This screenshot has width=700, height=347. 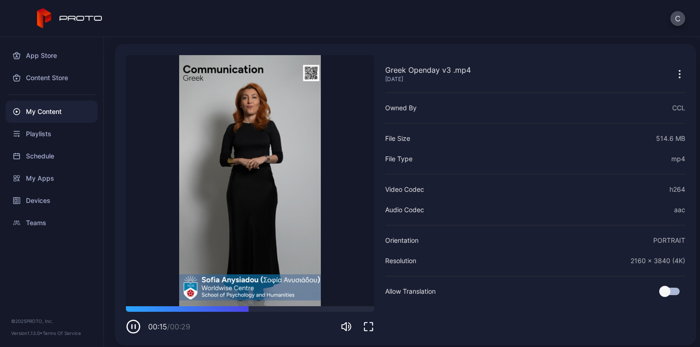 What do you see at coordinates (679, 159) in the screenshot?
I see `div: mp4` at bounding box center [679, 159].